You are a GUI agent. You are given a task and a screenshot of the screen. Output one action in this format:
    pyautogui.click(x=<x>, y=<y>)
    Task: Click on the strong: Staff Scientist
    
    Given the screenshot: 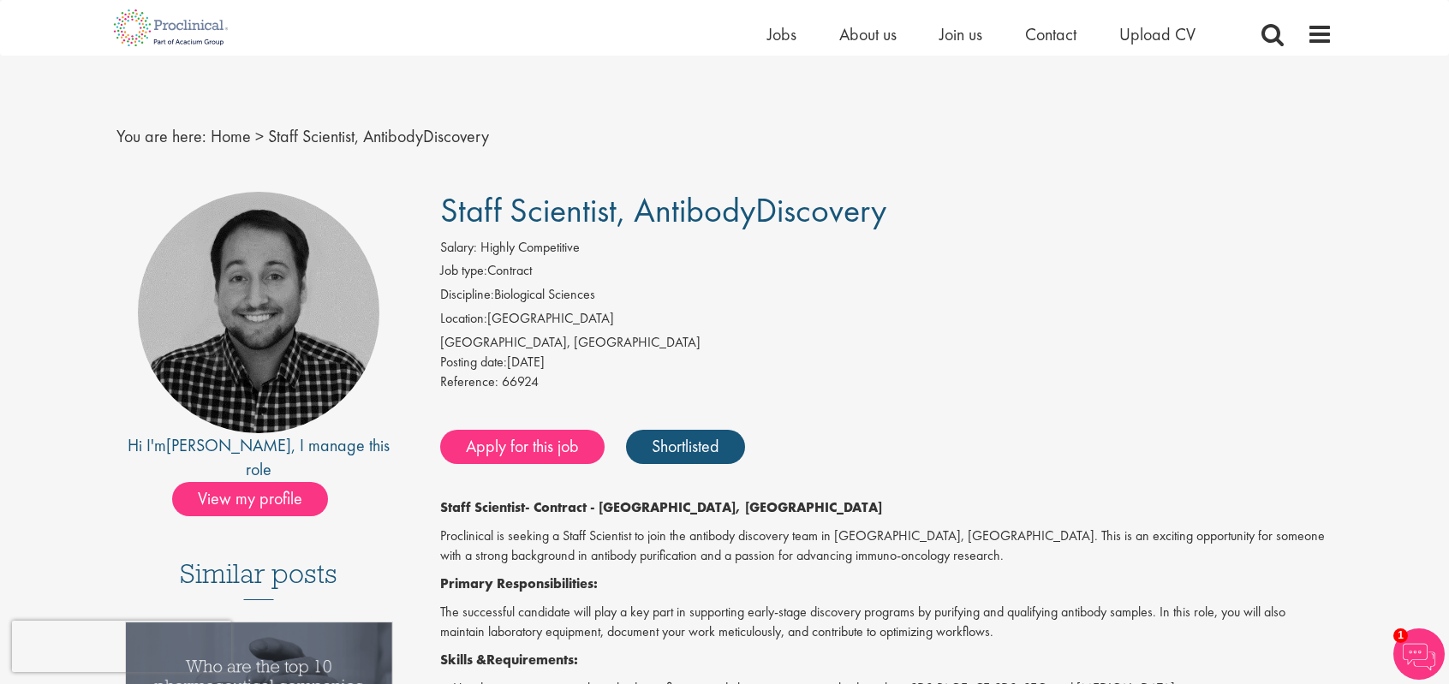 What is the action you would take?
    pyautogui.click(x=482, y=507)
    